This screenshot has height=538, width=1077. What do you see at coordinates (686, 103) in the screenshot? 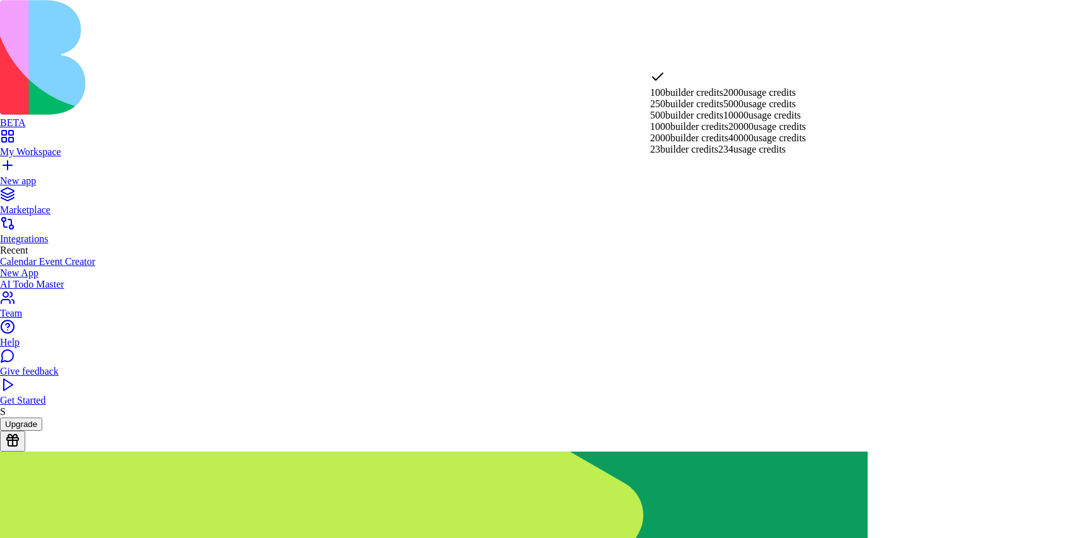
I see `span: 250 builder credits` at bounding box center [686, 103].